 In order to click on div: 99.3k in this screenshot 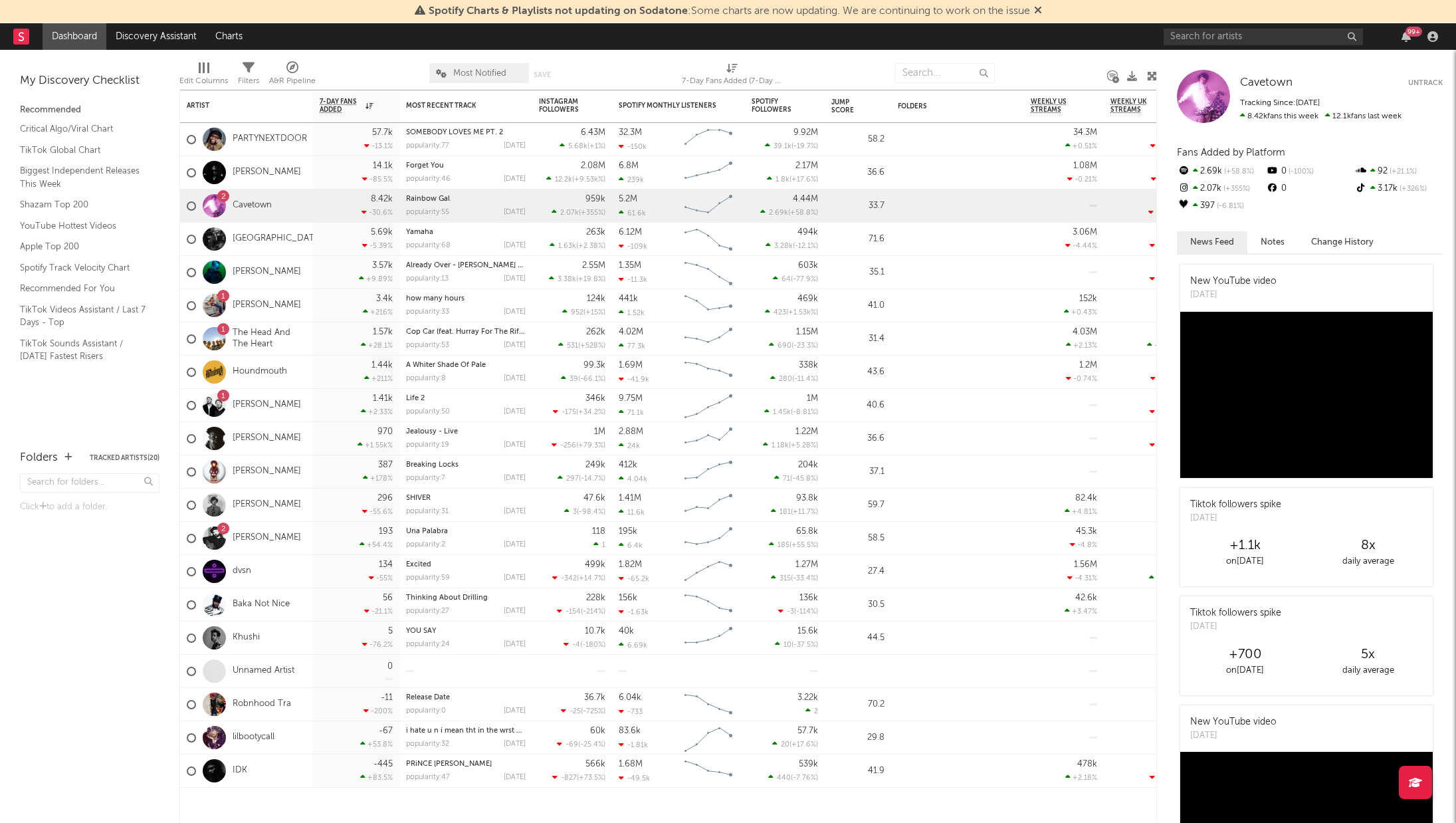, I will do `click(594, 365)`.